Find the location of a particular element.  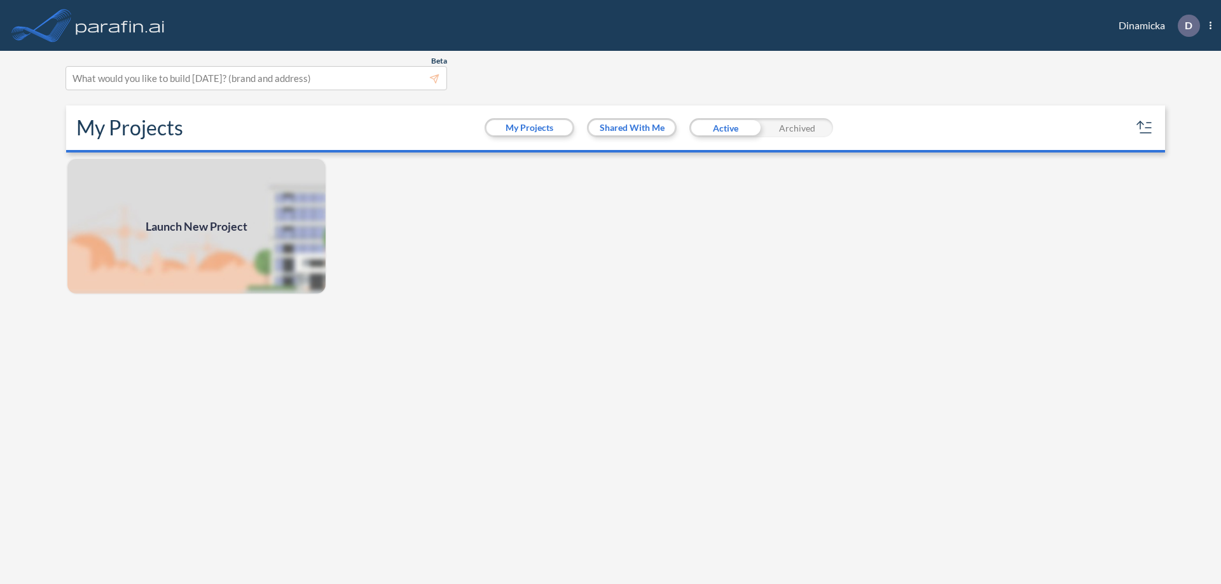

img: logo is located at coordinates (120, 25).